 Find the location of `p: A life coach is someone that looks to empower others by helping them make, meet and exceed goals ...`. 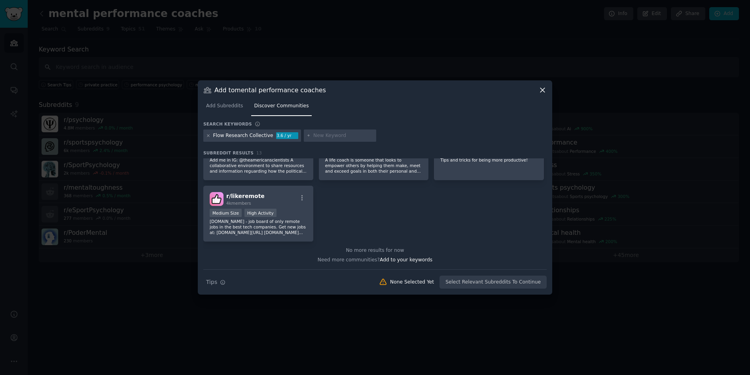

p: A life coach is someone that looks to empower others by helping them make, meet and exceed goals ... is located at coordinates (374, 165).